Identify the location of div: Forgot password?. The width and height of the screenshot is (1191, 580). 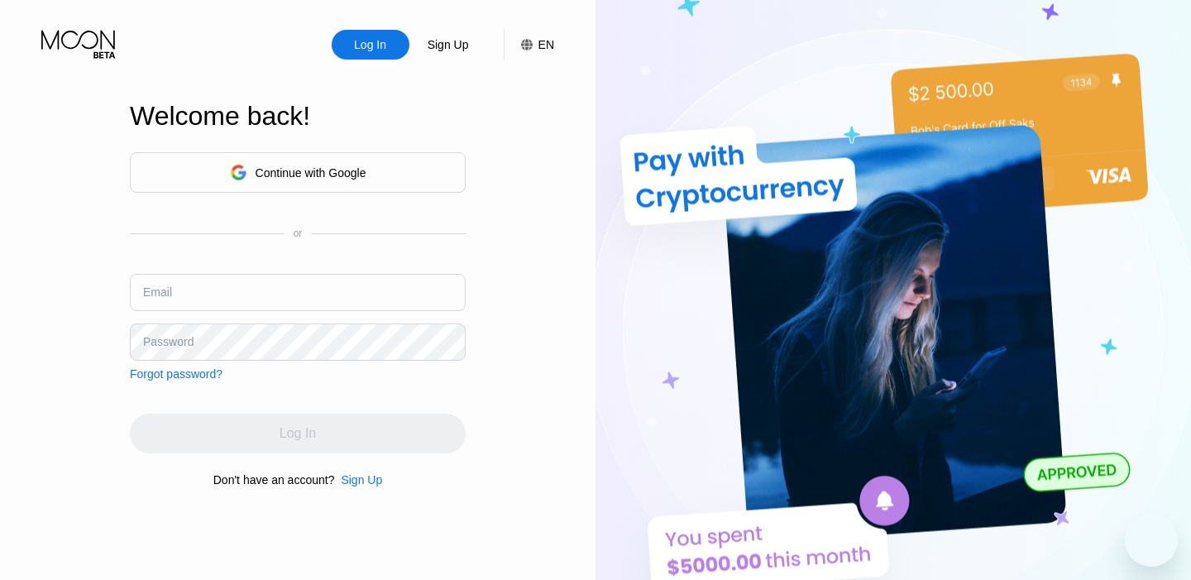
(176, 374).